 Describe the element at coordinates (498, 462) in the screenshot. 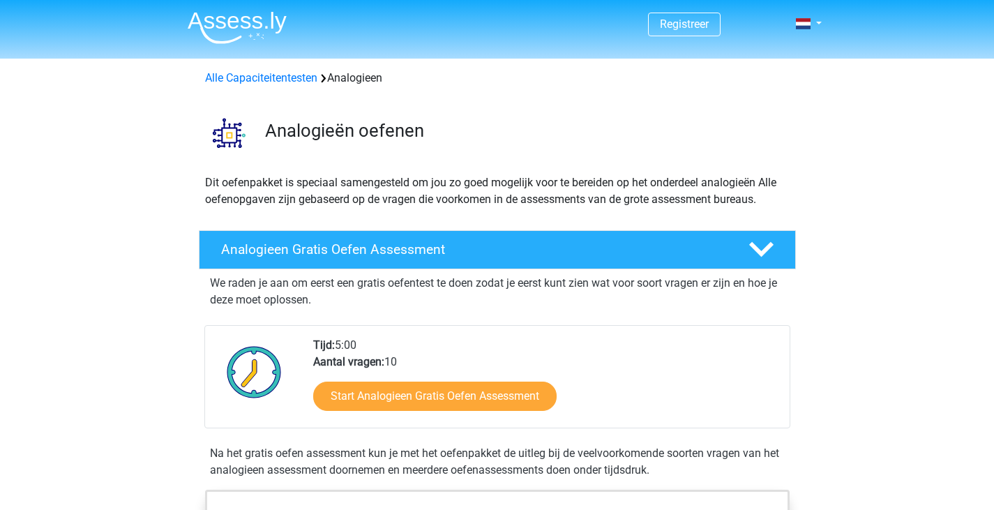

I see `div: Na het gratis oefen assessment kun je met het oefenpakket de uitleg bij de veelvoorkomende soorte...` at that location.